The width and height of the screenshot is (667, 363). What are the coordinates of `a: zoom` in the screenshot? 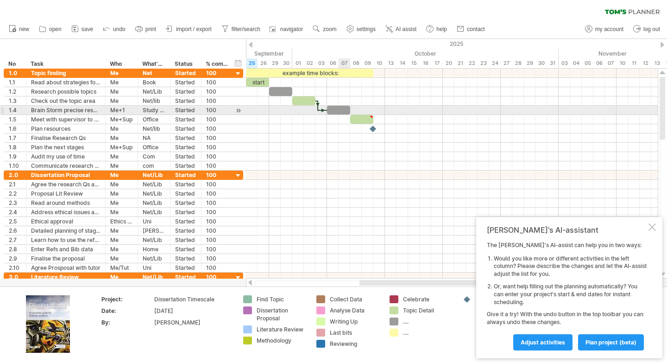 It's located at (325, 29).